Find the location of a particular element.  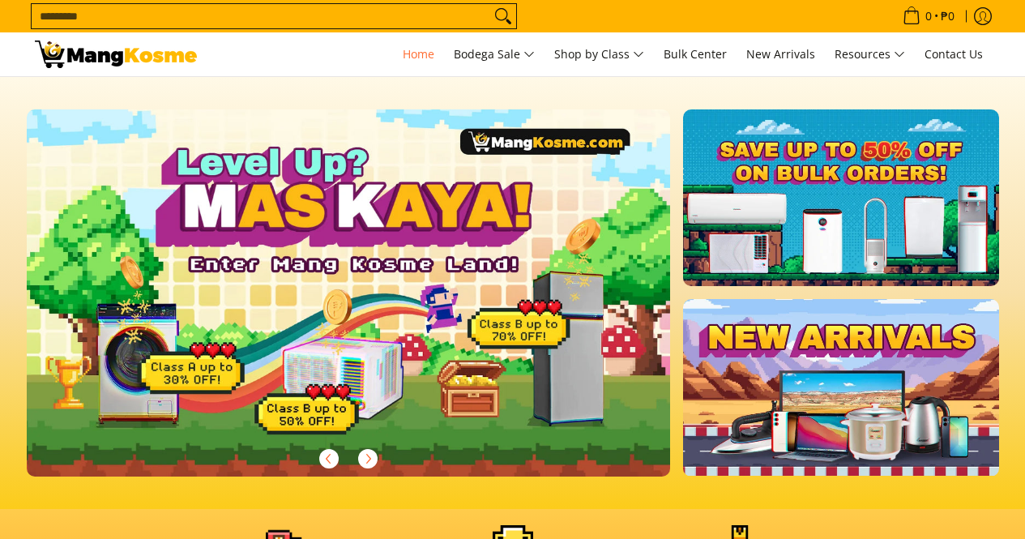

span: Contact Us is located at coordinates (954, 54).